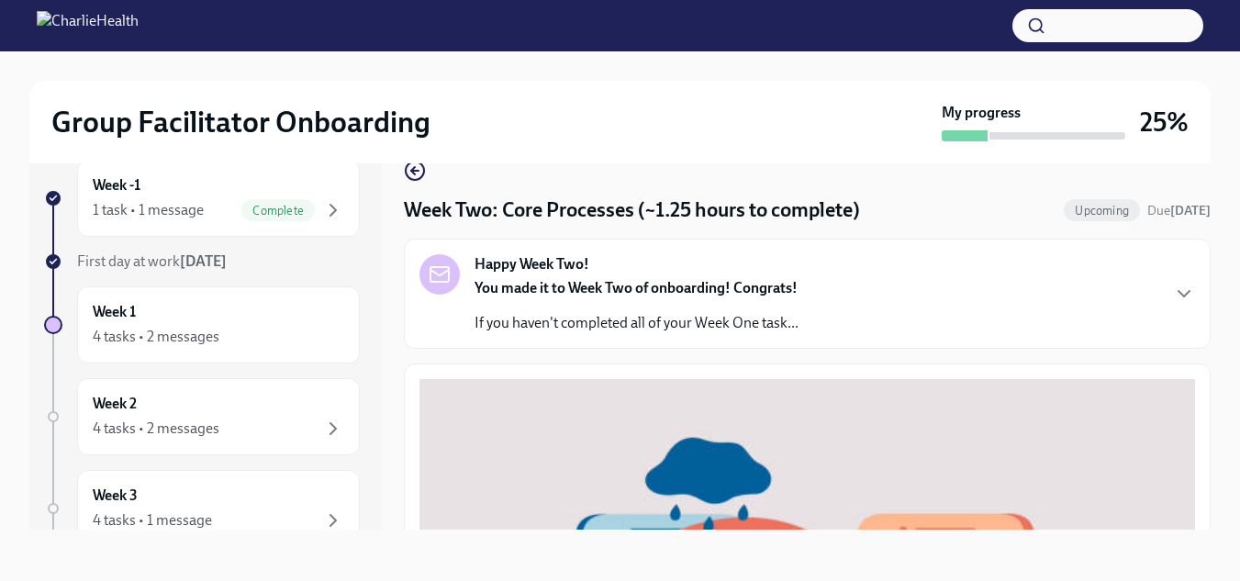 The image size is (1240, 581). I want to click on strong: You made it to Week Two of onboarding! Congrats!, so click(636, 287).